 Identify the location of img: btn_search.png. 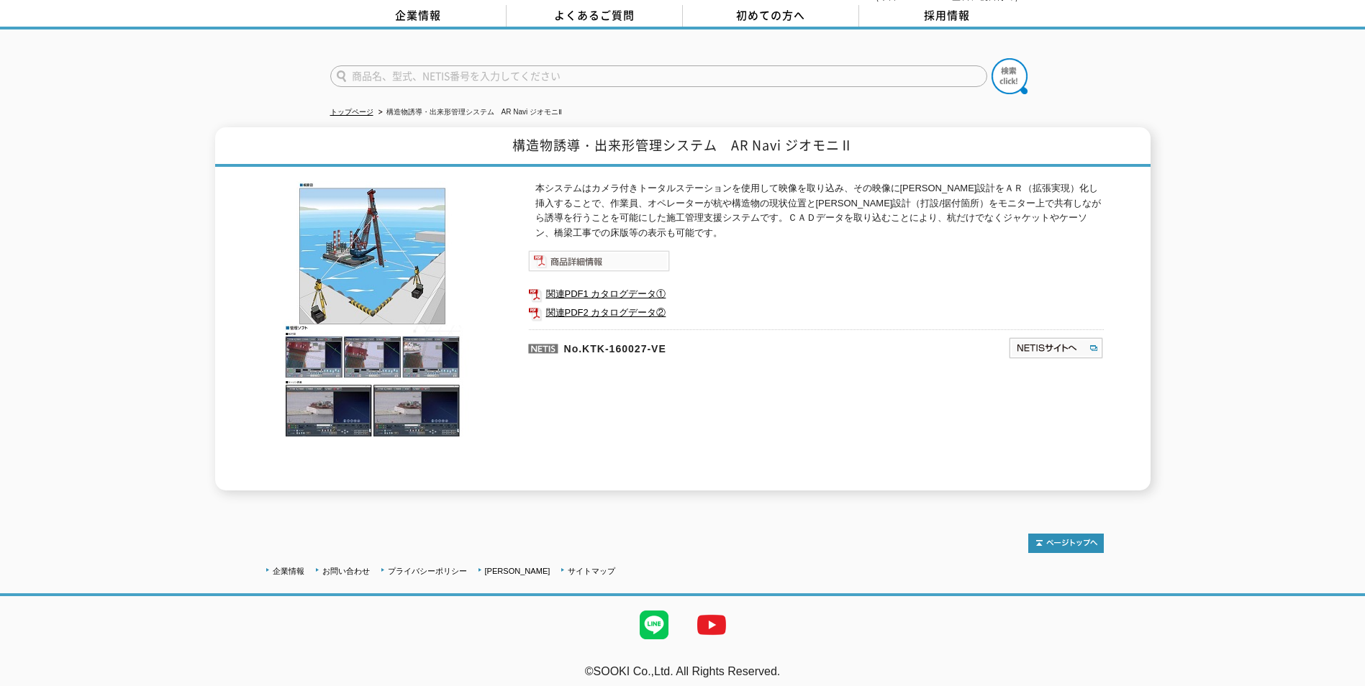
(1009, 76).